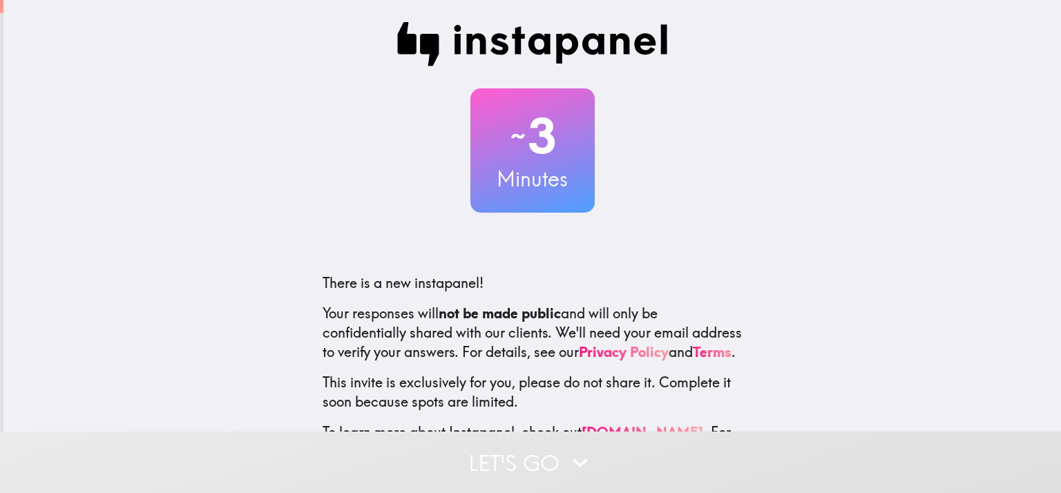 The height and width of the screenshot is (493, 1061). What do you see at coordinates (533, 452) in the screenshot?
I see `p: To learn more about Instapanel, check out . For questions or help, email us at .` at bounding box center [533, 452].